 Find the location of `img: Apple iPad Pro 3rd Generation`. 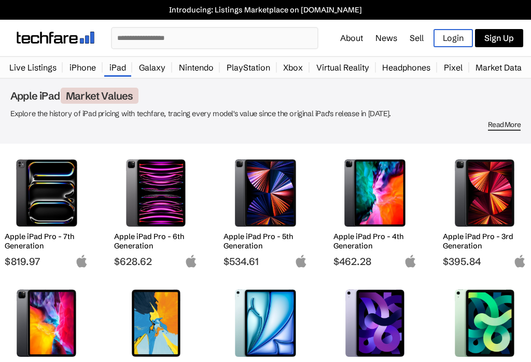

img: Apple iPad Pro 3rd Generation is located at coordinates (484, 193).